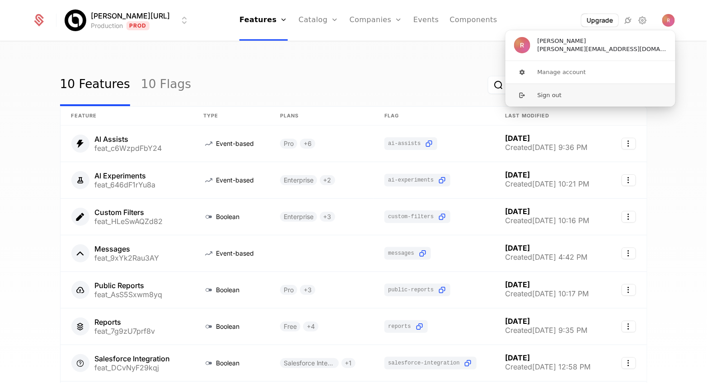 The width and height of the screenshot is (707, 383). I want to click on th: Last Modified, so click(552, 116).